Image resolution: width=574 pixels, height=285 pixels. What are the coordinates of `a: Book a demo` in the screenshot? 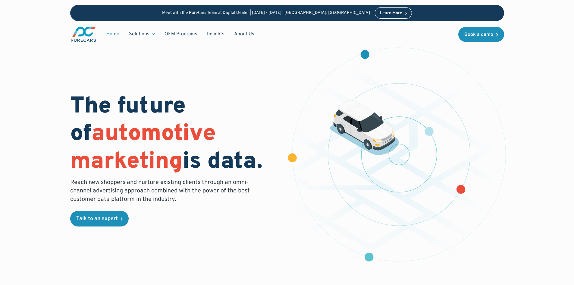 It's located at (481, 34).